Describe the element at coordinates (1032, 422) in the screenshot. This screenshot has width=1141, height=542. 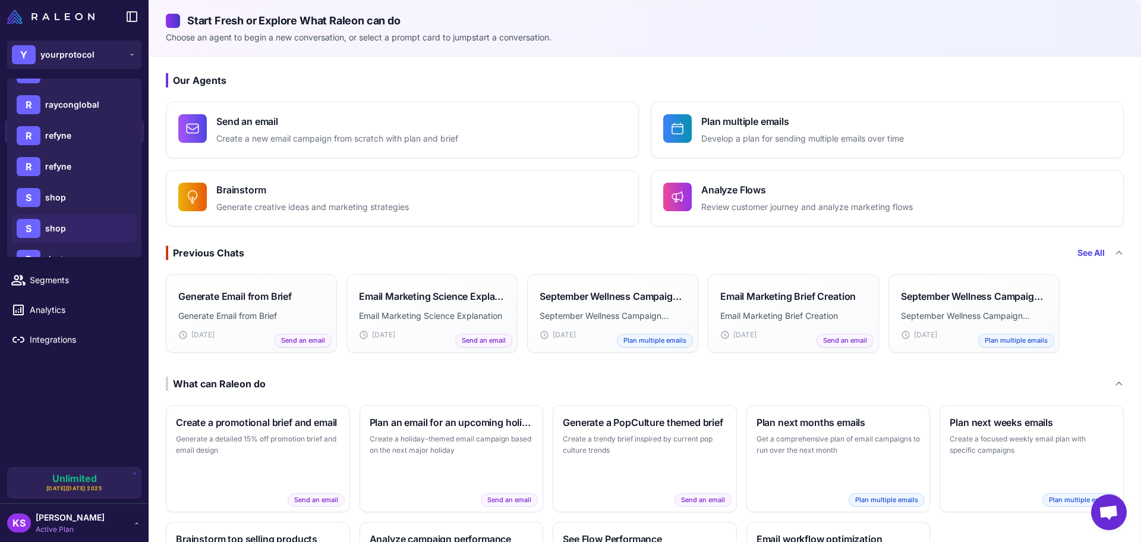
I see `h3: Plan next weeks emails` at that location.